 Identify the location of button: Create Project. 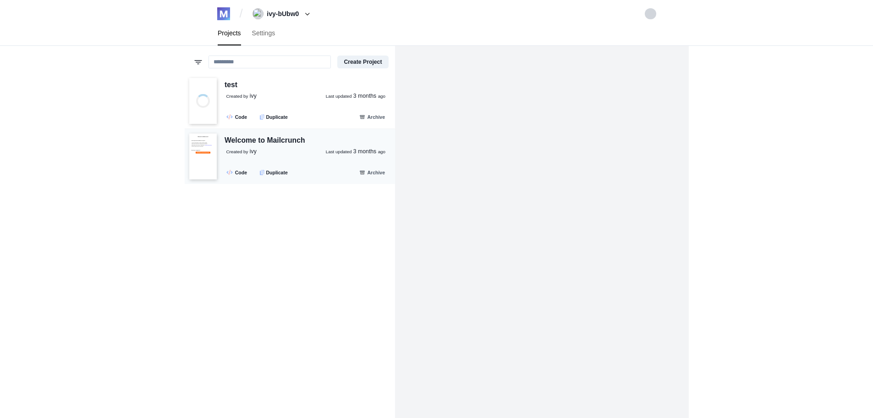
(363, 62).